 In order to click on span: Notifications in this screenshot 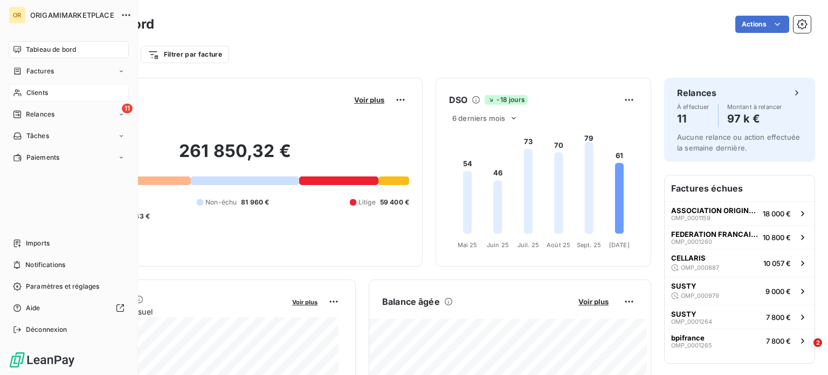, I will do `click(45, 265)`.